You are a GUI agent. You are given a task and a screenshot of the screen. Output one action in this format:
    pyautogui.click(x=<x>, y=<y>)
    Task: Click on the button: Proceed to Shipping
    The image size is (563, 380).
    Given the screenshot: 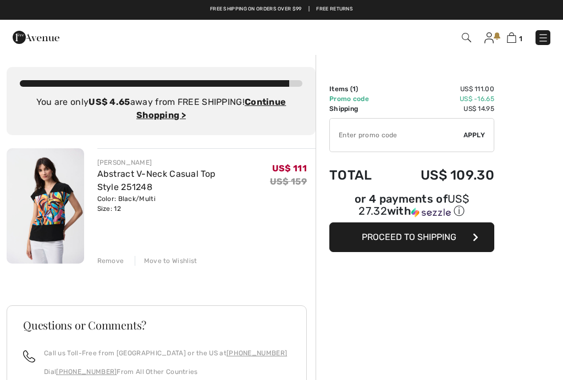 What is the action you would take?
    pyautogui.click(x=412, y=238)
    